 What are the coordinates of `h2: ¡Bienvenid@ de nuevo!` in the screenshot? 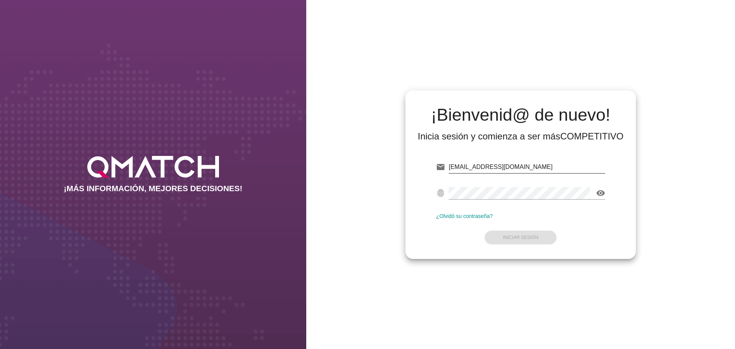 It's located at (520, 115).